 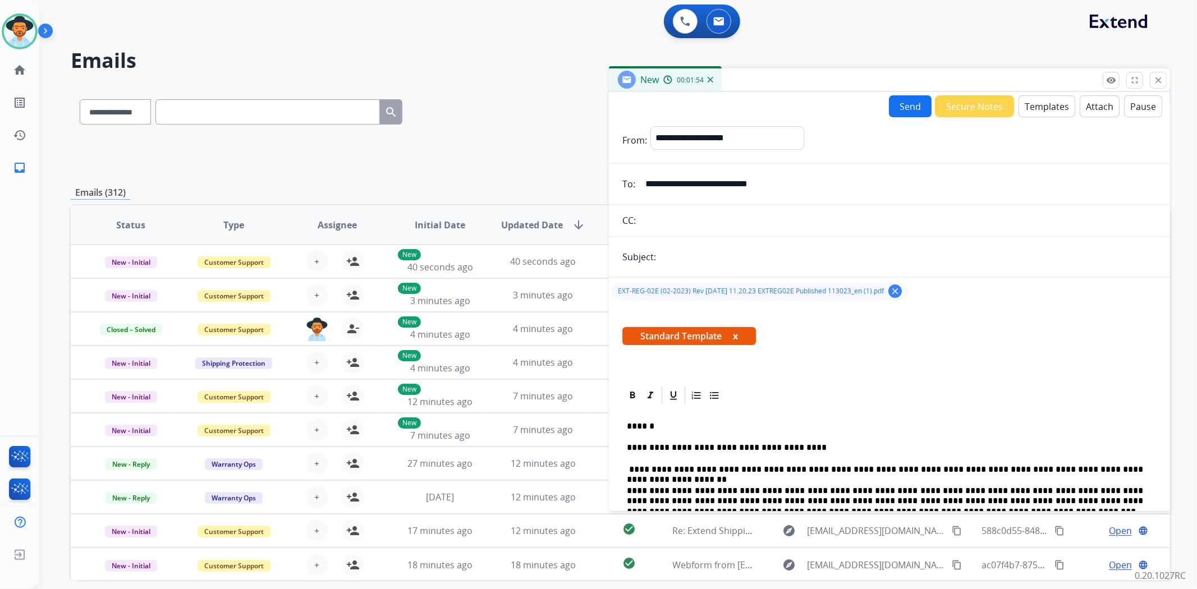 I want to click on p: Emails (312), so click(x=100, y=193).